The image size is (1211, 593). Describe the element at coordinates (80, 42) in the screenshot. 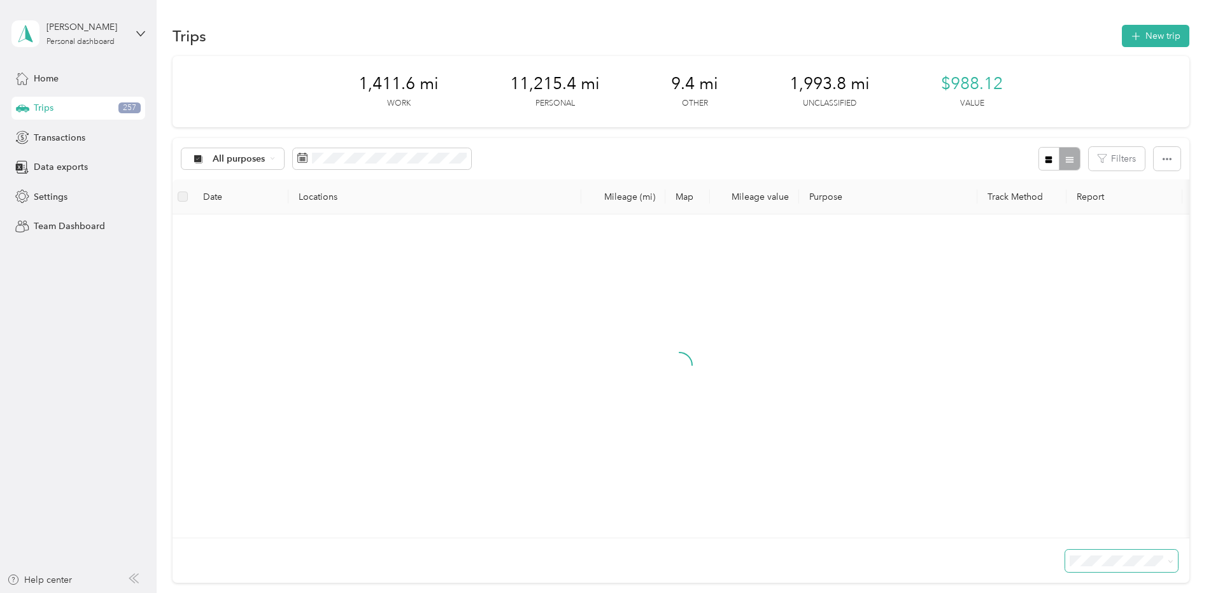

I see `div: Personal dashboard` at that location.